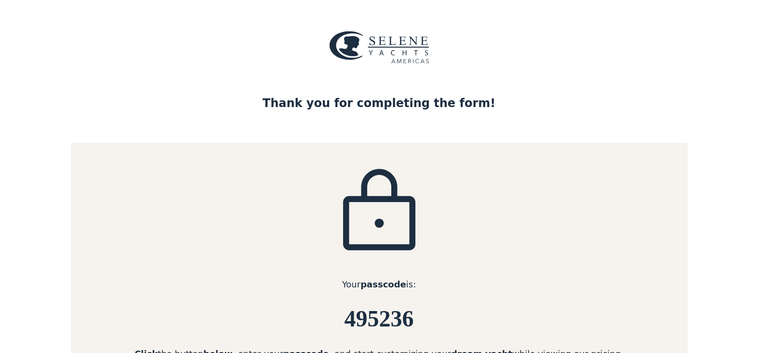 This screenshot has height=353, width=758. What do you see at coordinates (379, 284) in the screenshot?
I see `div: Your is:` at bounding box center [379, 284].